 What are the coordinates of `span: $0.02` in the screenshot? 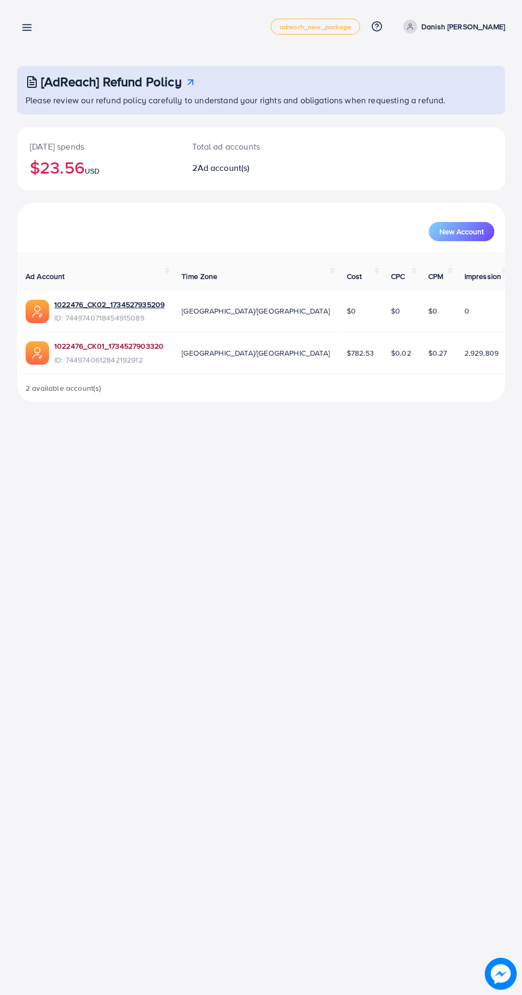 It's located at (401, 353).